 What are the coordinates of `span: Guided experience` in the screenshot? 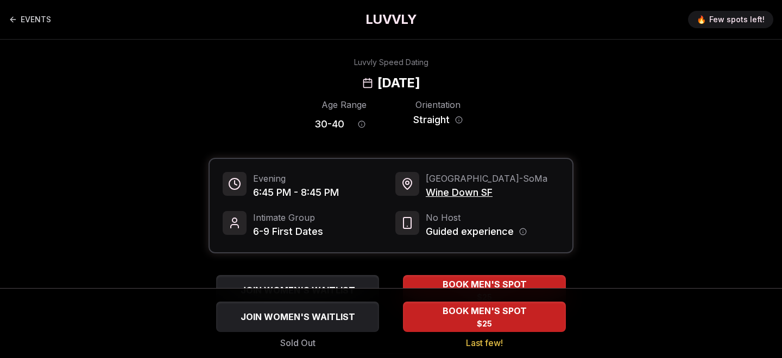 It's located at (470, 232).